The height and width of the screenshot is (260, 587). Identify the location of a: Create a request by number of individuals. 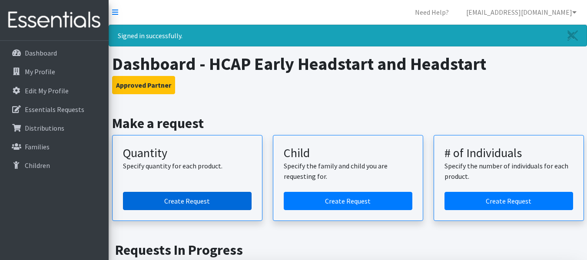
(509, 201).